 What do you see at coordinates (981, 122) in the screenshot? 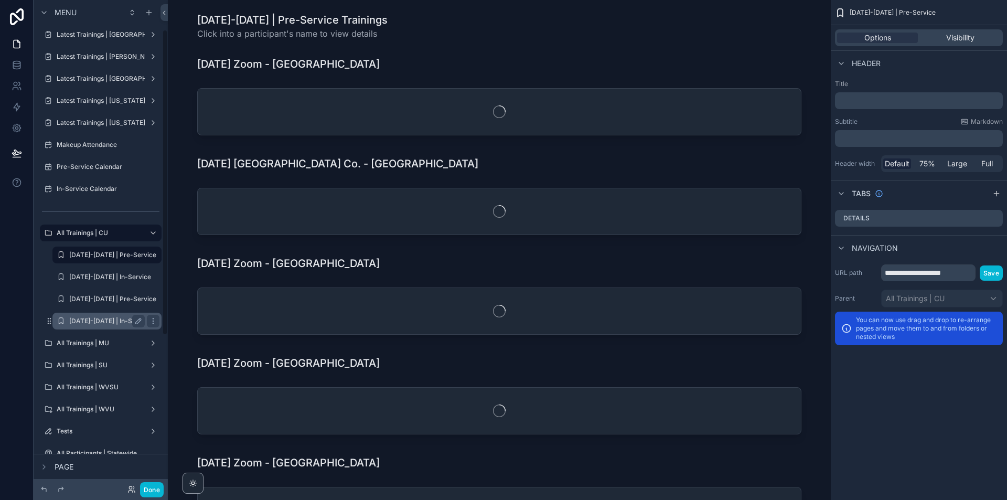
I see `a: Markdown` at bounding box center [981, 122].